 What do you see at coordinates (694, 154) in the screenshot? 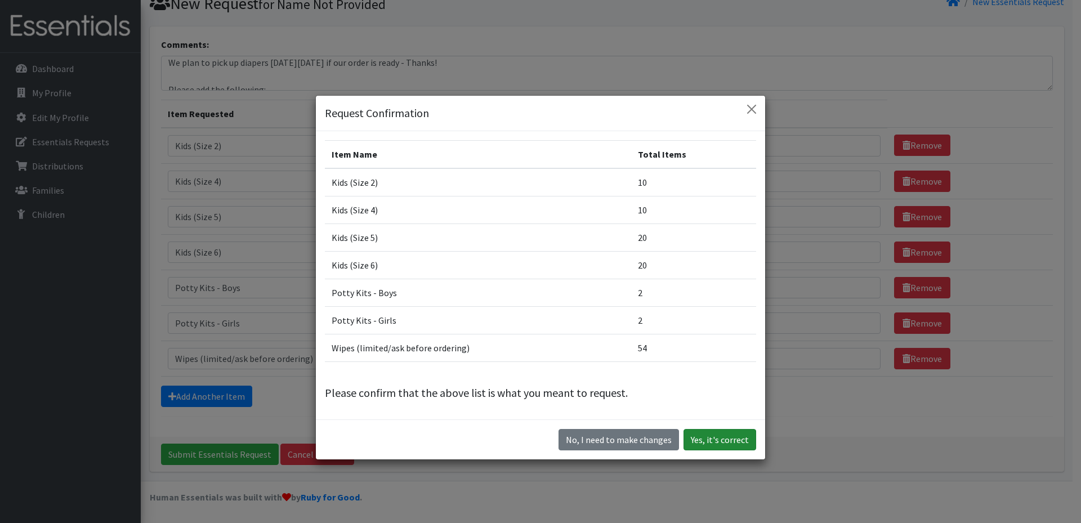
I see `th: Total Items` at bounding box center [694, 154].